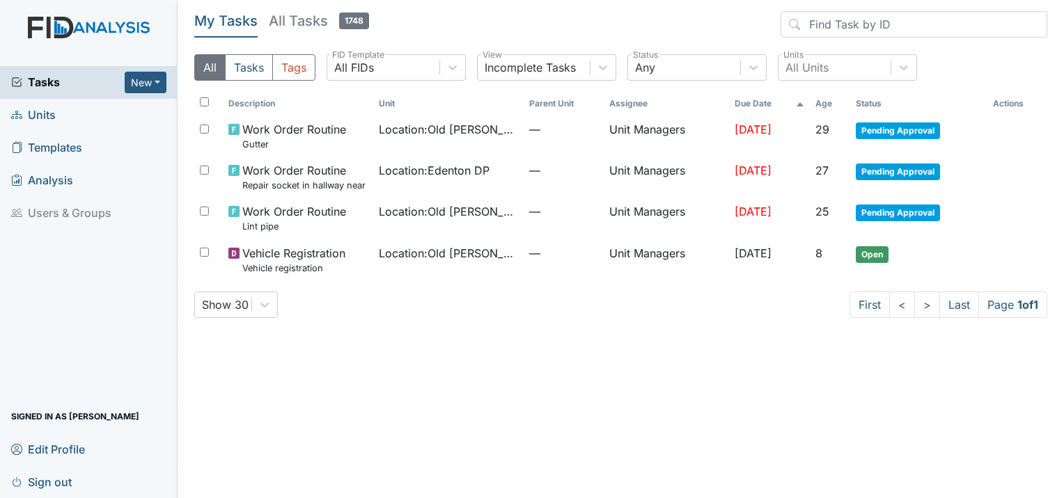 The image size is (1064, 498). What do you see at coordinates (305, 185) in the screenshot?
I see `small: Repair socket in hallway near accounting clerk office.` at bounding box center [305, 185].